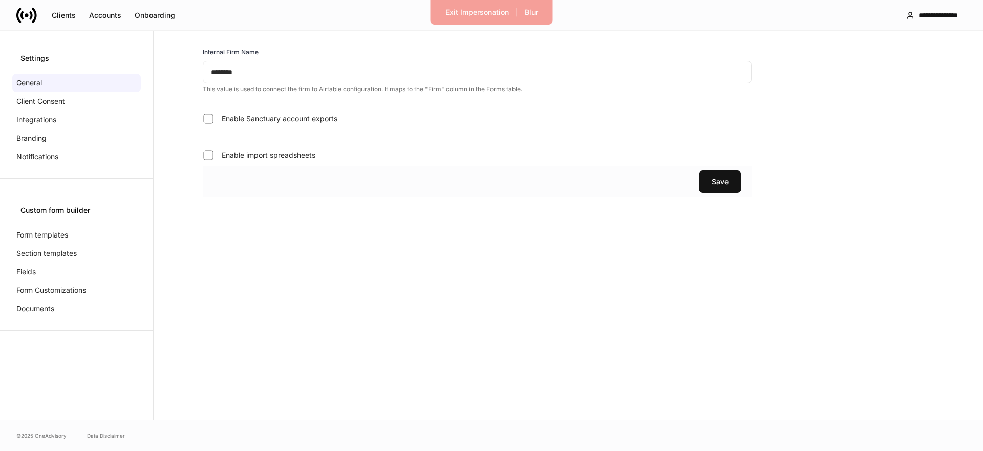  I want to click on div: Accounts, so click(105, 15).